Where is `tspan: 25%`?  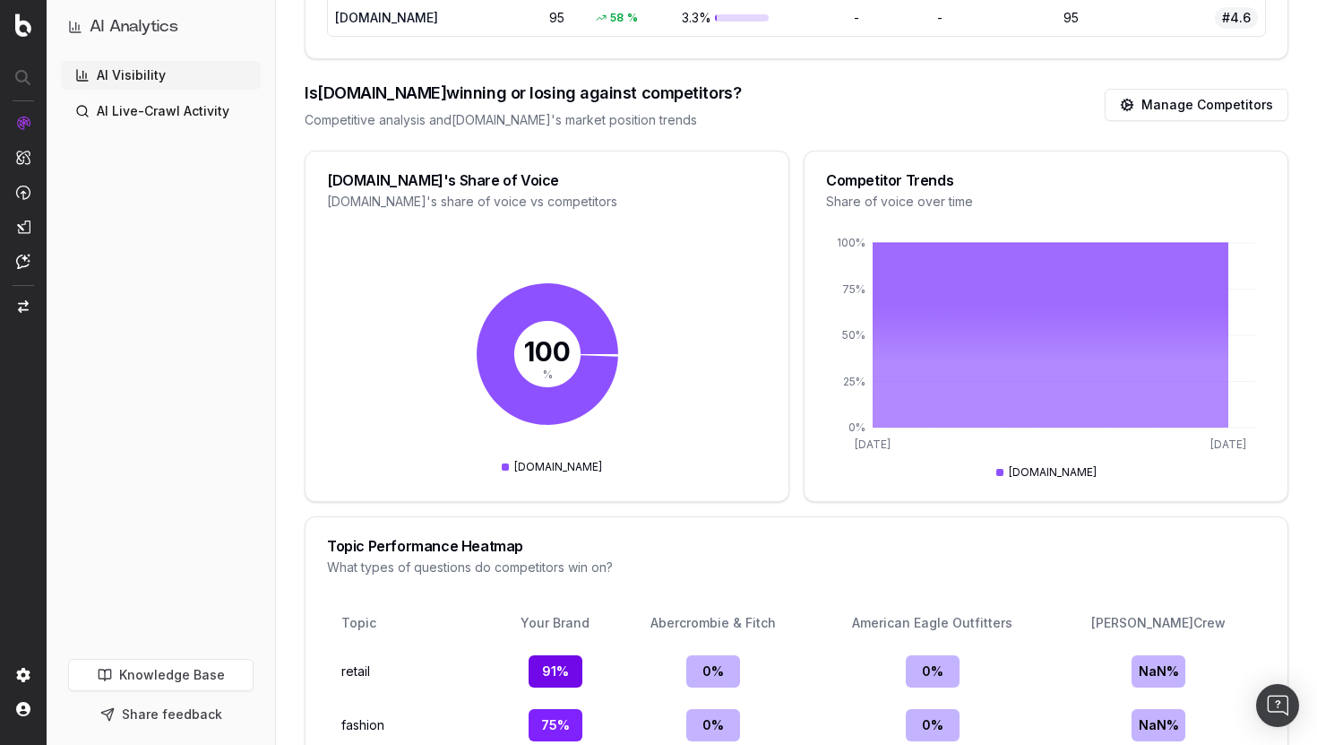
tspan: 25% is located at coordinates (854, 381).